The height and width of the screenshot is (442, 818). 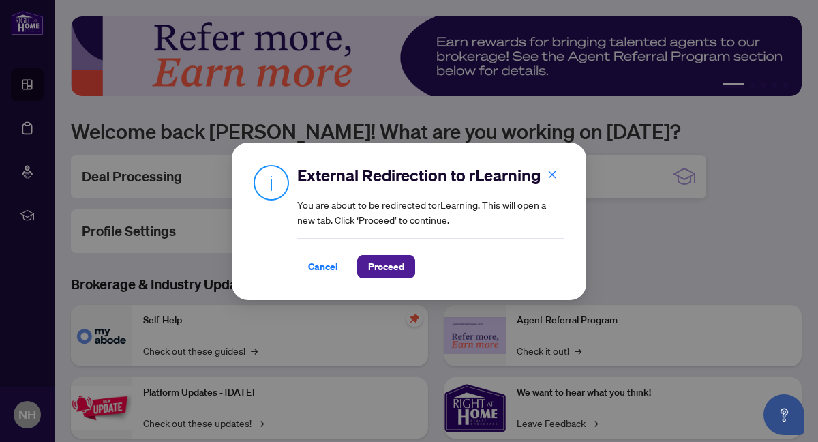 I want to click on span: Cancel, so click(x=323, y=266).